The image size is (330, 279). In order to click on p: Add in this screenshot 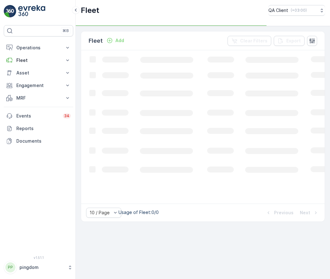, I will do `click(120, 41)`.